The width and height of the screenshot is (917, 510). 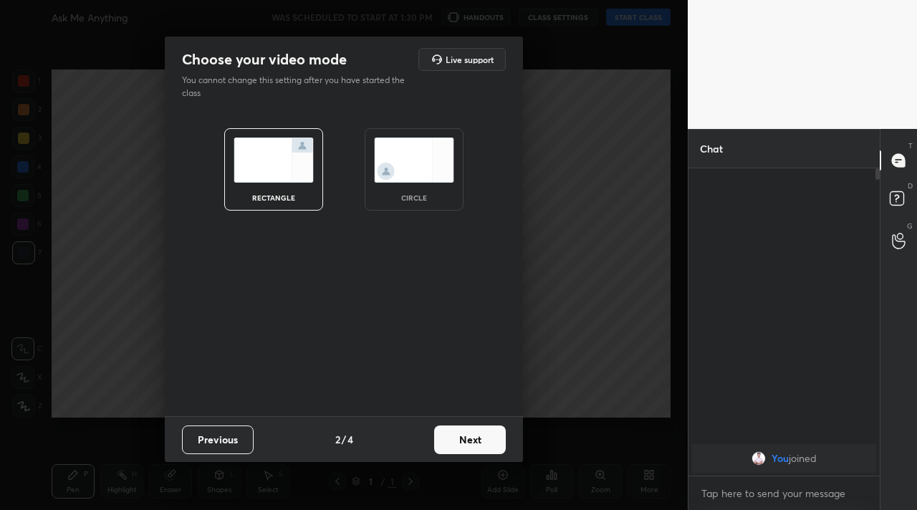 I want to click on span: joined, so click(x=802, y=458).